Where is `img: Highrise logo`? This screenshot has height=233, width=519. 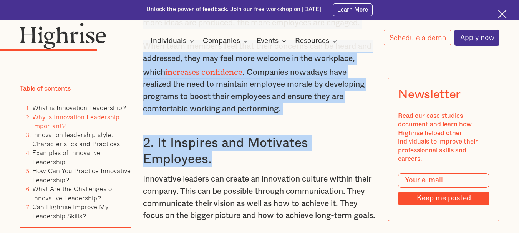 img: Highrise logo is located at coordinates (63, 36).